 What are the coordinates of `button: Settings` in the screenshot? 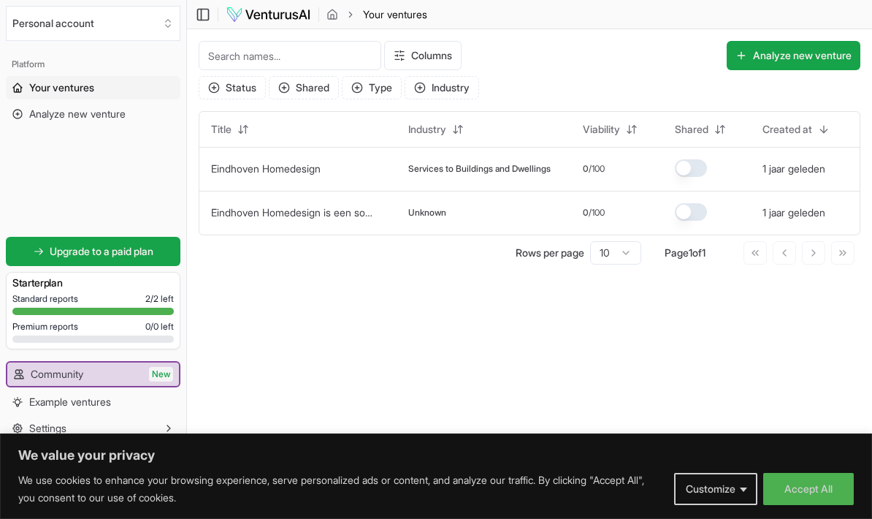 It's located at (93, 428).